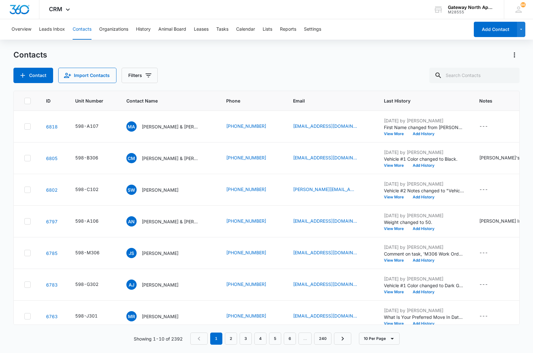 This screenshot has height=353, width=533. What do you see at coordinates (131, 190) in the screenshot?
I see `span: SW` at bounding box center [131, 190].